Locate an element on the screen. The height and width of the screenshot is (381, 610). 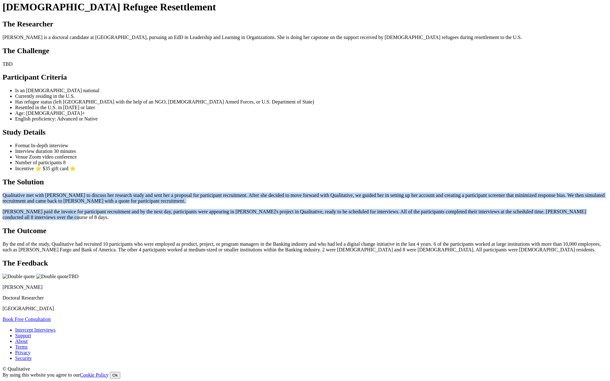
span: Venue is located at coordinates (21, 157).